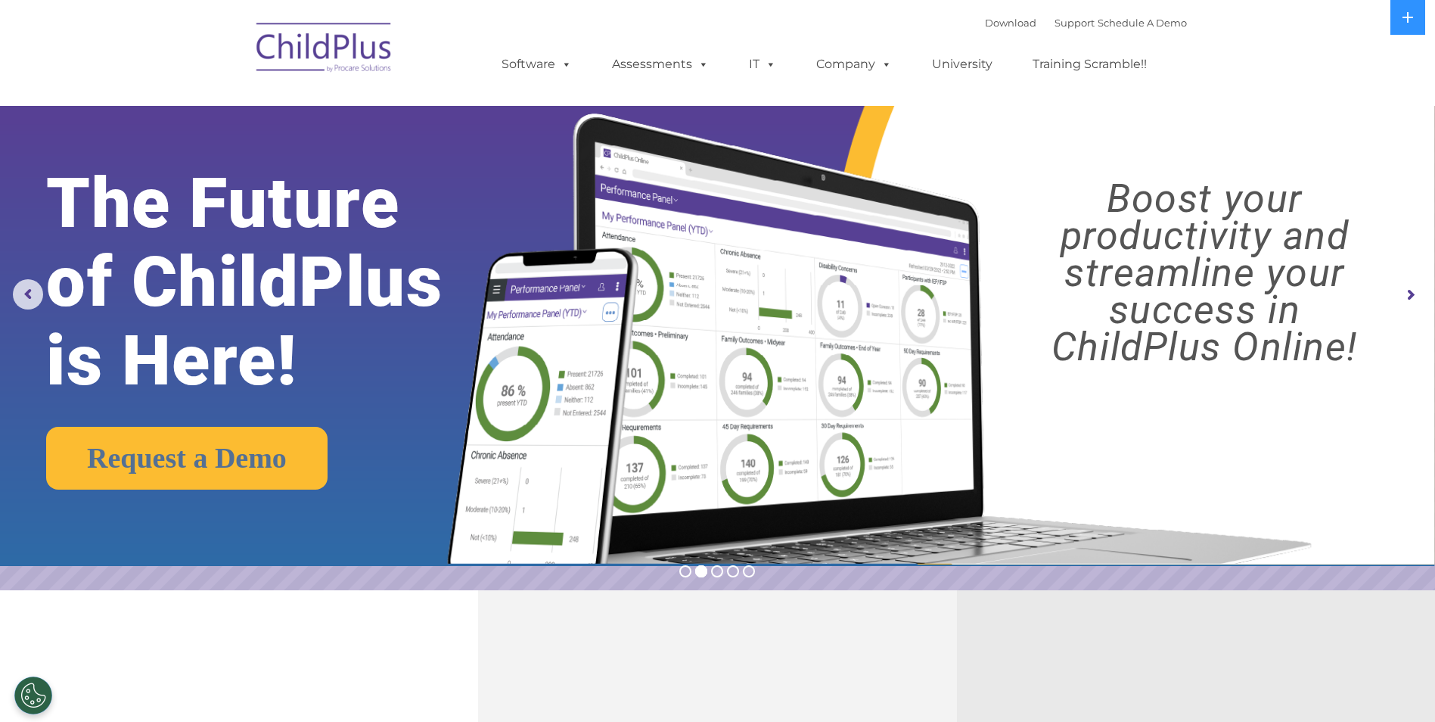 This screenshot has height=722, width=1435. What do you see at coordinates (661, 64) in the screenshot?
I see `a: Assessments` at bounding box center [661, 64].